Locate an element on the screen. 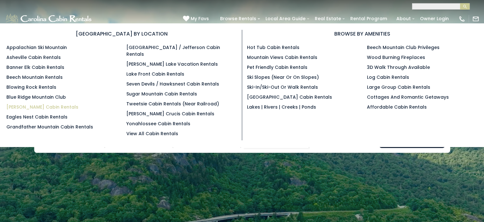  a: Mountain Views Cabin Rentals is located at coordinates (282, 57).